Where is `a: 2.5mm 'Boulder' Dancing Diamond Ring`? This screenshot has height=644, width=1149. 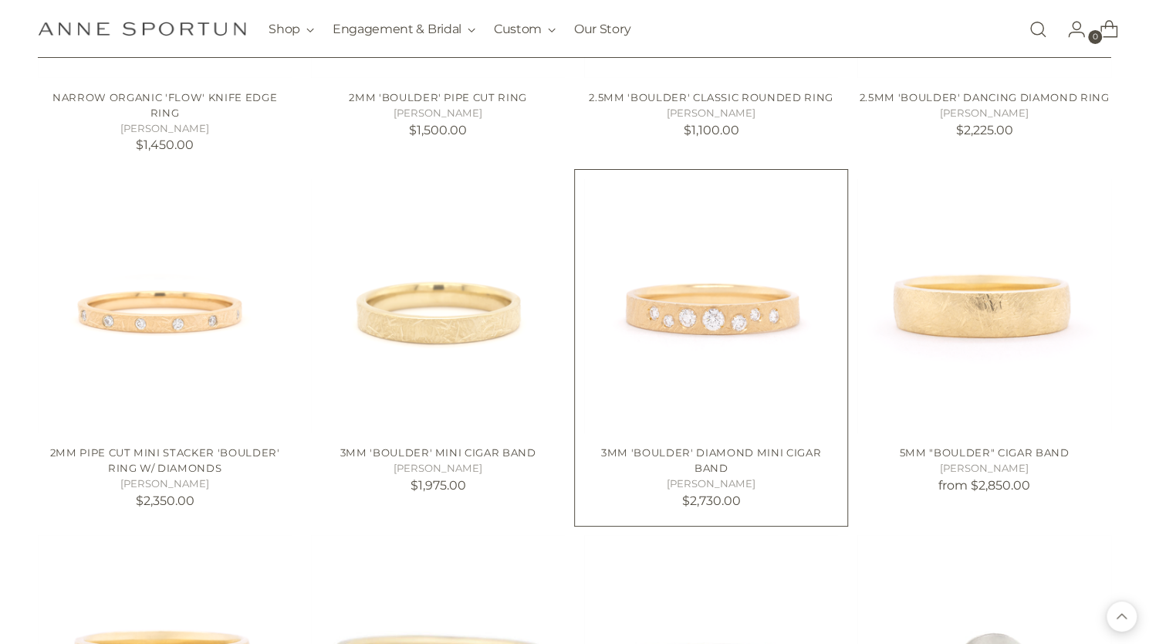 a: 2.5mm 'Boulder' Dancing Diamond Ring is located at coordinates (985, 97).